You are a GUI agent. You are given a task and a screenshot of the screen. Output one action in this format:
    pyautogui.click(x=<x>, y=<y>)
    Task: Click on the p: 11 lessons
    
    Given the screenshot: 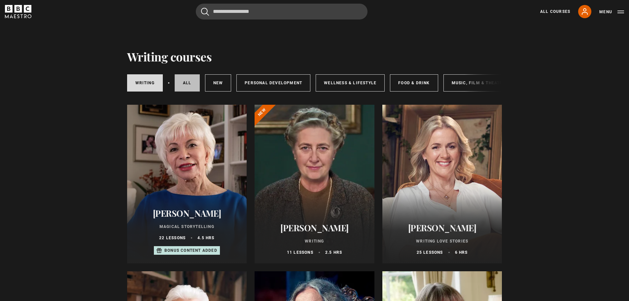 What is the action you would take?
    pyautogui.click(x=300, y=252)
    